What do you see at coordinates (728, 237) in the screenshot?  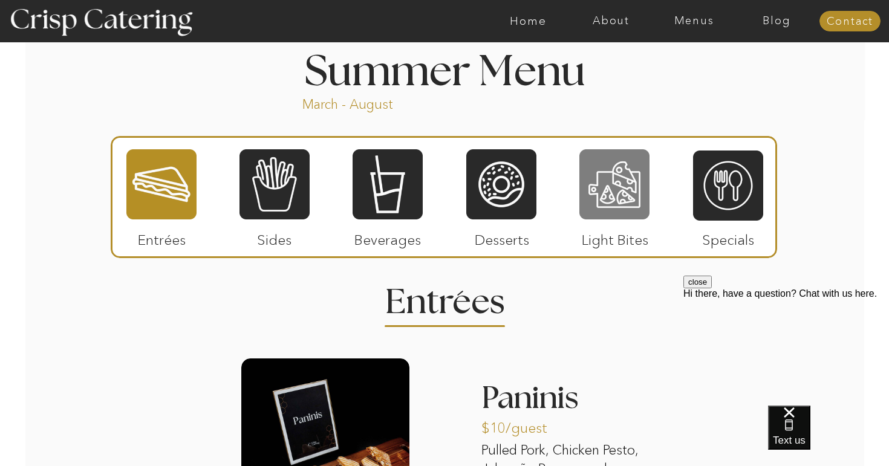 I see `p: Specials` at bounding box center [728, 237].